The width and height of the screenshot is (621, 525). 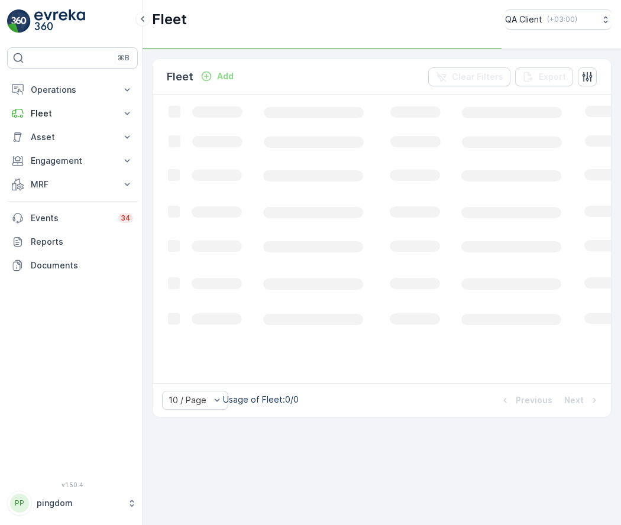 I want to click on p: Previous, so click(x=534, y=401).